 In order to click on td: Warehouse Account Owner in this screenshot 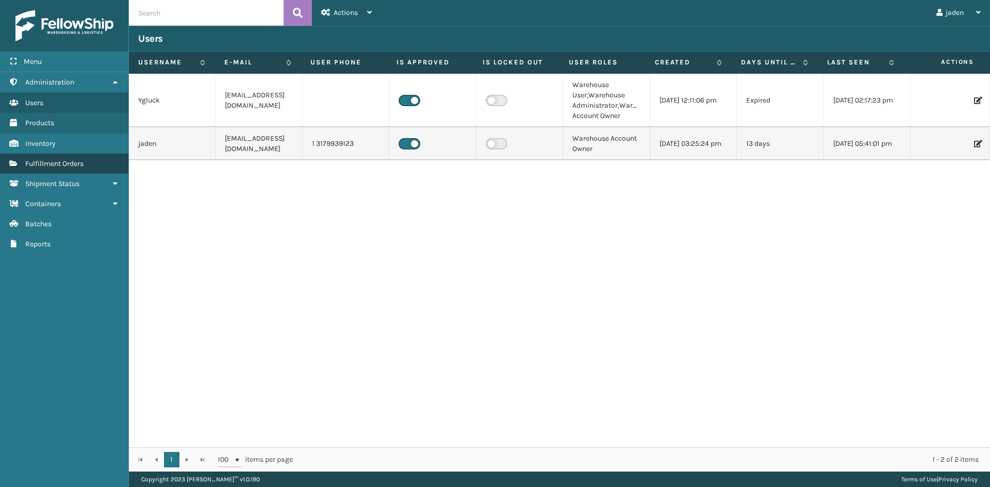, I will do `click(607, 144)`.